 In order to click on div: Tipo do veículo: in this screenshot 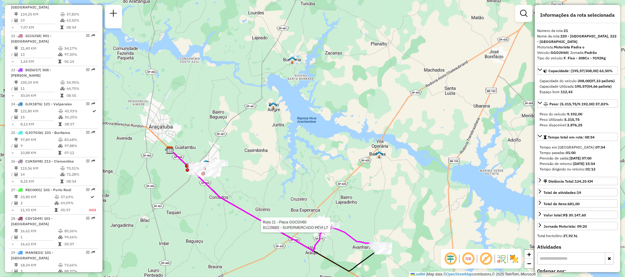, I will do `click(577, 58)`.